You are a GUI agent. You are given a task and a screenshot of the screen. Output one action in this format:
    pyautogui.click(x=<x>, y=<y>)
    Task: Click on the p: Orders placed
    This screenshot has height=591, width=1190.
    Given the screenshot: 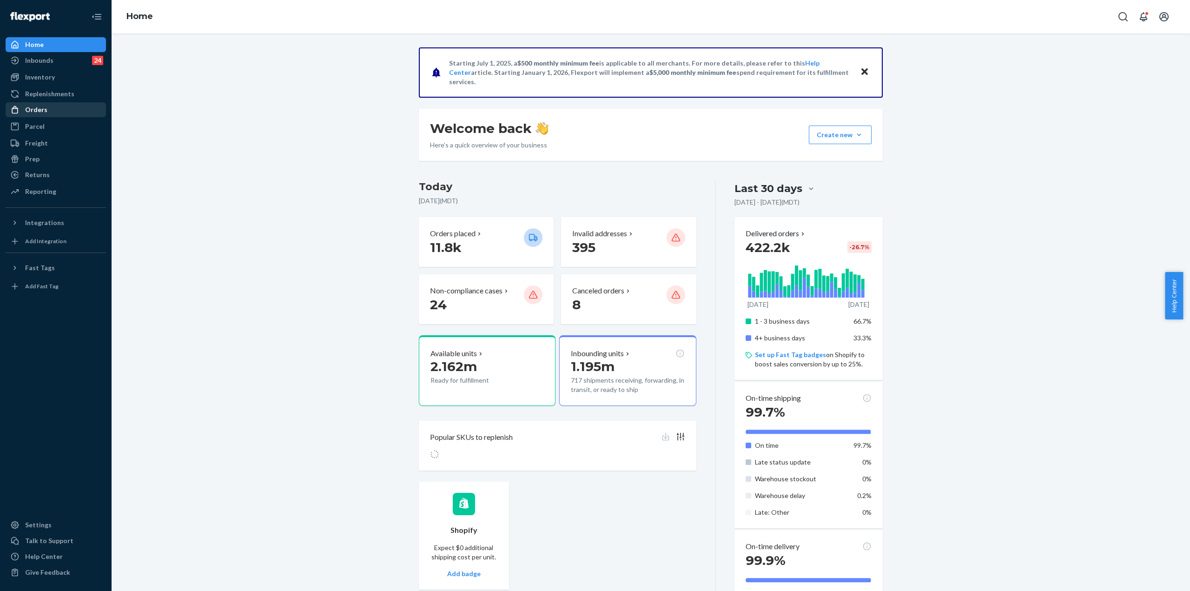 What is the action you would take?
    pyautogui.click(x=453, y=233)
    